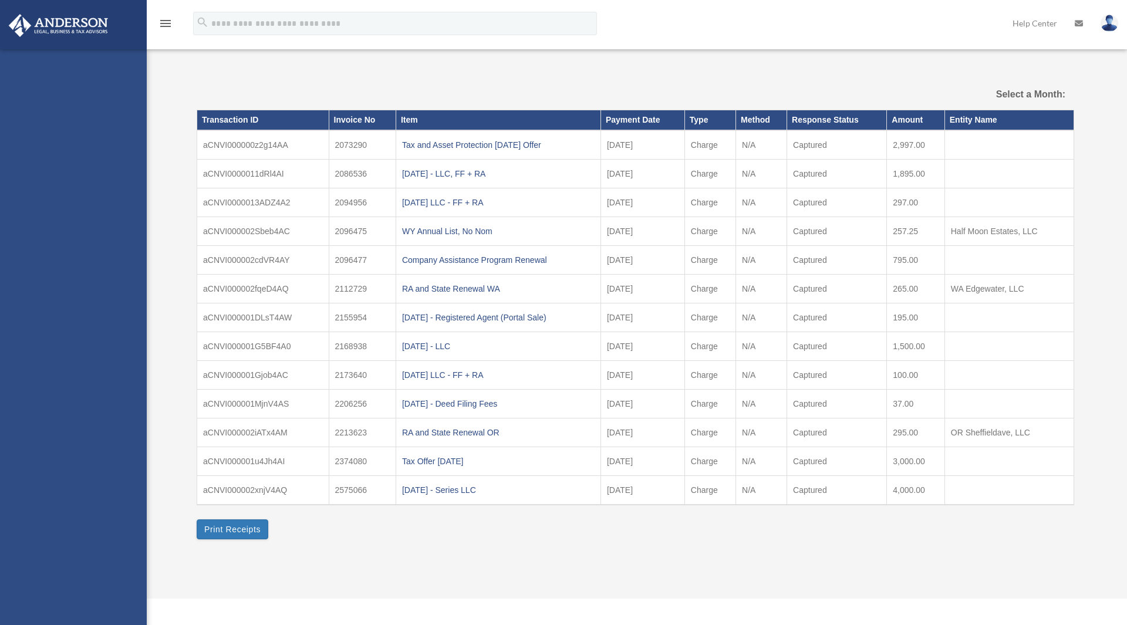 Image resolution: width=1127 pixels, height=625 pixels. What do you see at coordinates (498, 289) in the screenshot?
I see `div: RA and State Renewal WA` at bounding box center [498, 289].